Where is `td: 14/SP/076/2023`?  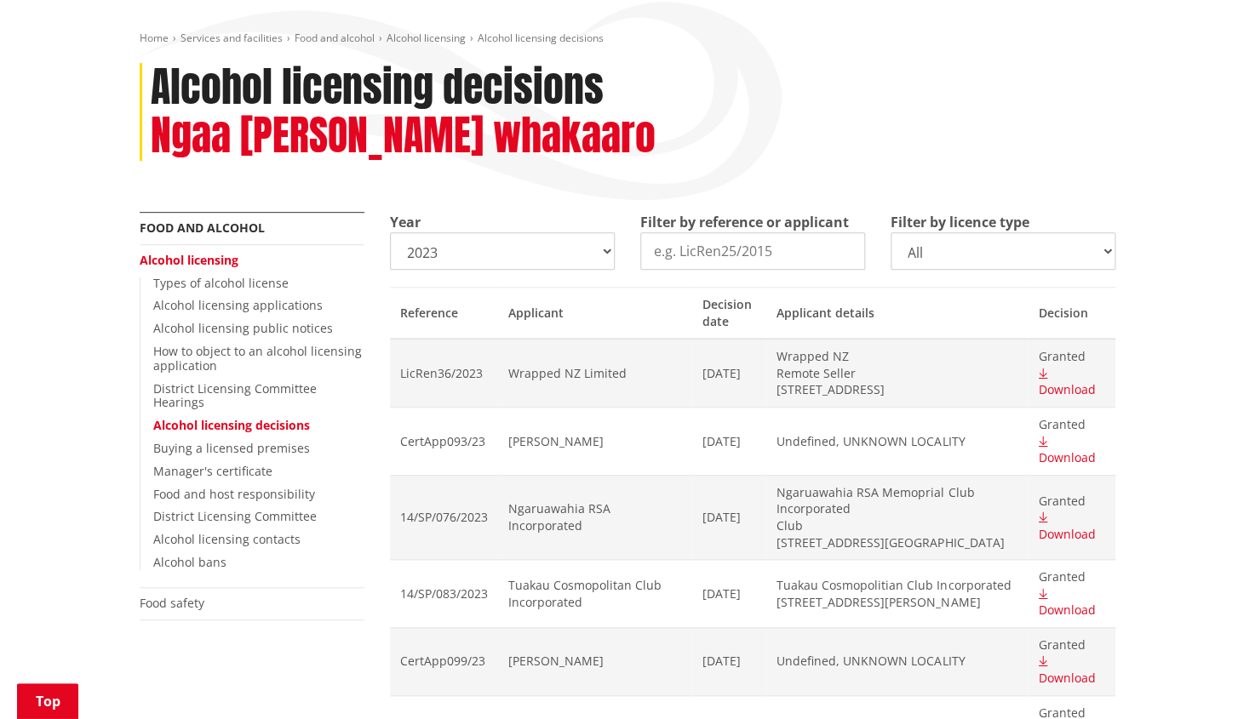 td: 14/SP/076/2023 is located at coordinates (443, 517).